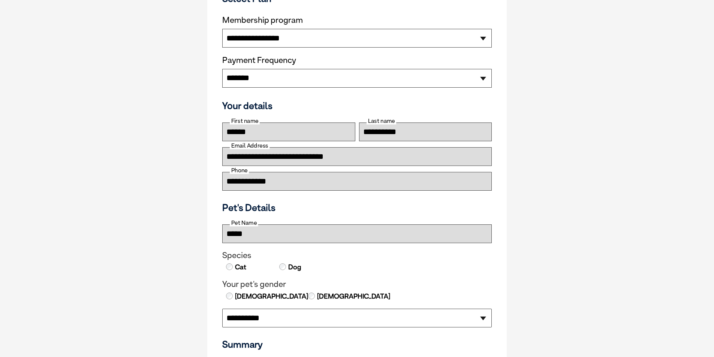  I want to click on label: Email Address, so click(250, 146).